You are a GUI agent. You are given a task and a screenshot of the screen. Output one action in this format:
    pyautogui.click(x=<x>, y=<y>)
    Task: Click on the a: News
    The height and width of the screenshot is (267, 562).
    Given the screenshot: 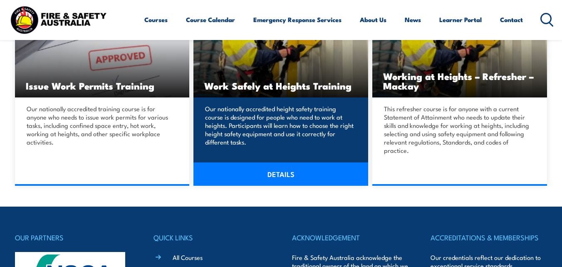 What is the action you would take?
    pyautogui.click(x=413, y=20)
    